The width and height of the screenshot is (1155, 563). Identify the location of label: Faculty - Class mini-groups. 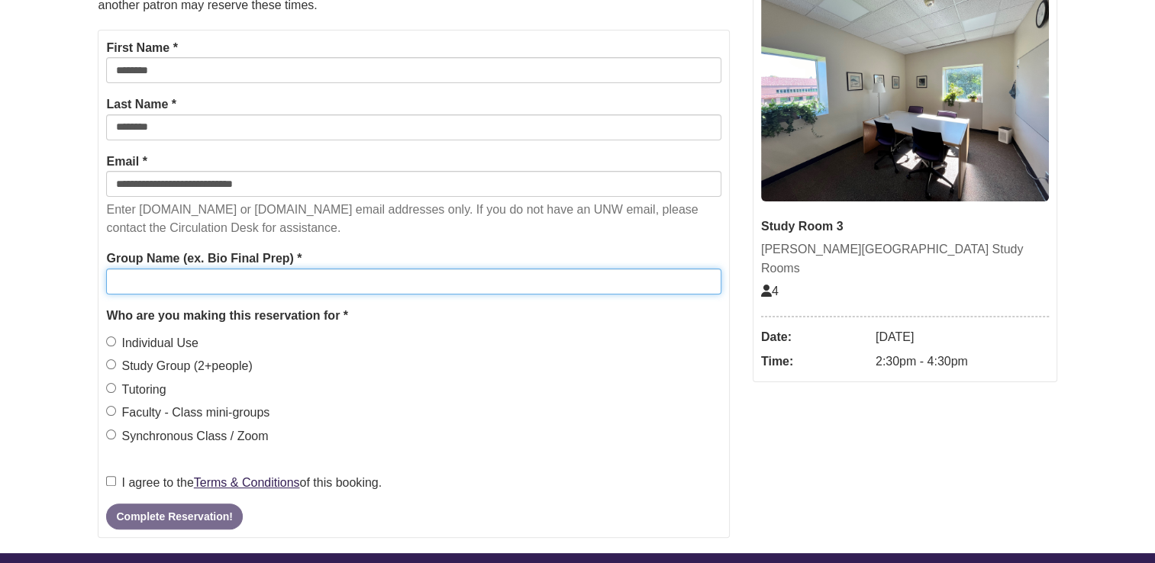
(188, 413).